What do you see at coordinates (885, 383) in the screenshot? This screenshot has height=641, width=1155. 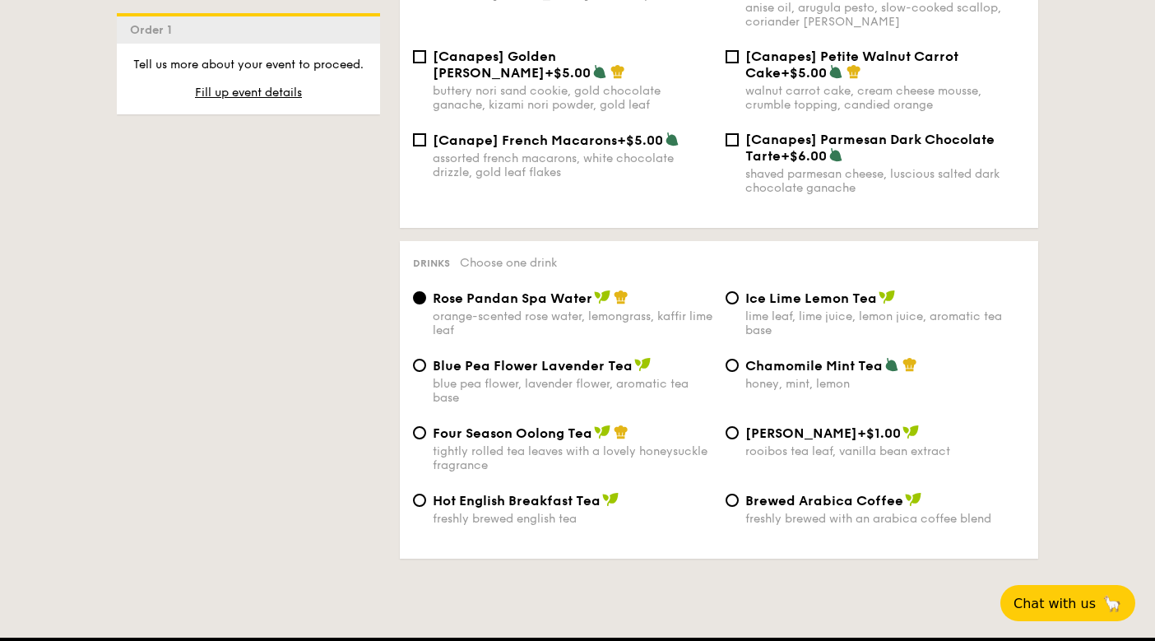 I see `div: honey, mint, lemon` at bounding box center [885, 383].